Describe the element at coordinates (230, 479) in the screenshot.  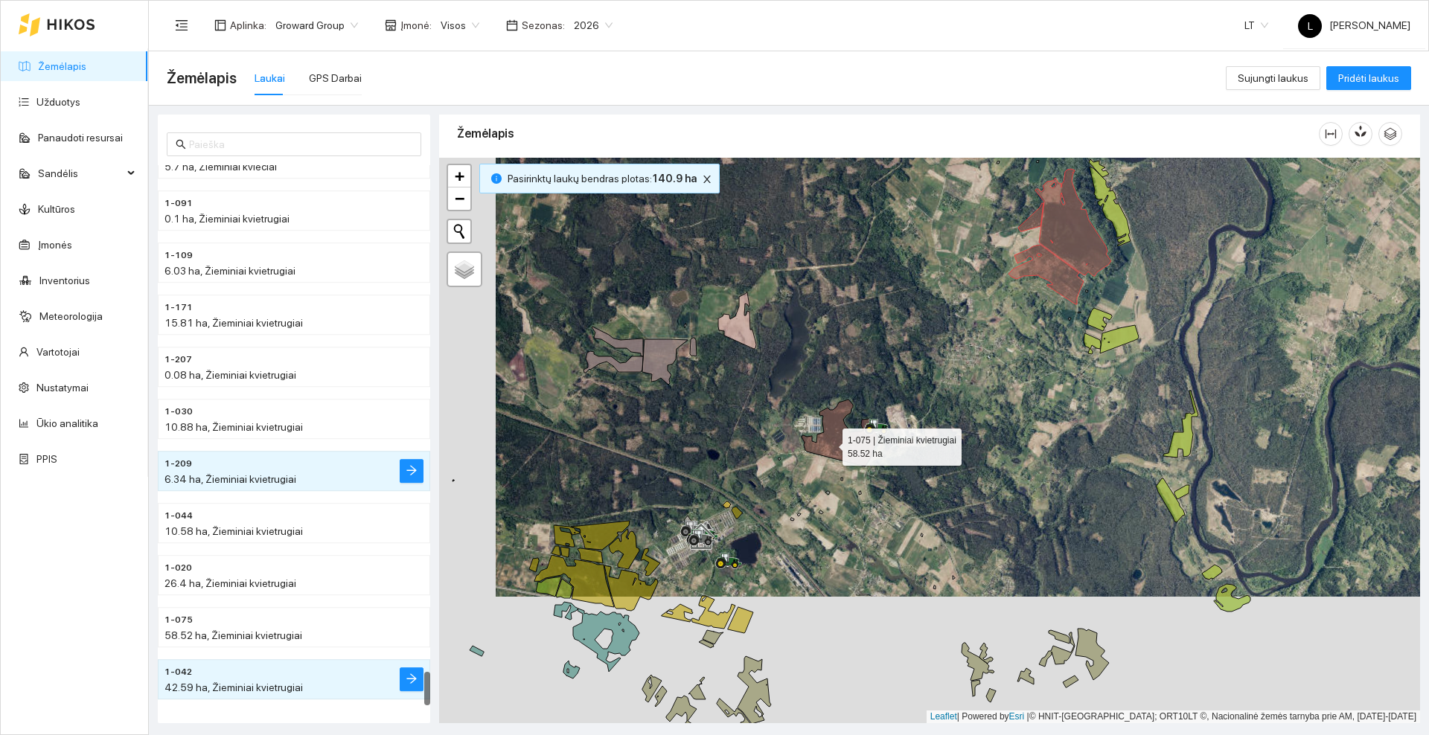
I see `span: 6.34 ha, Žieminiai kvietrugiai` at that location.